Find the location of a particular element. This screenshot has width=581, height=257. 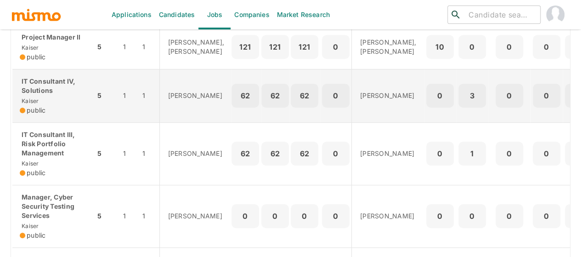

p: 1 is located at coordinates (472, 153).